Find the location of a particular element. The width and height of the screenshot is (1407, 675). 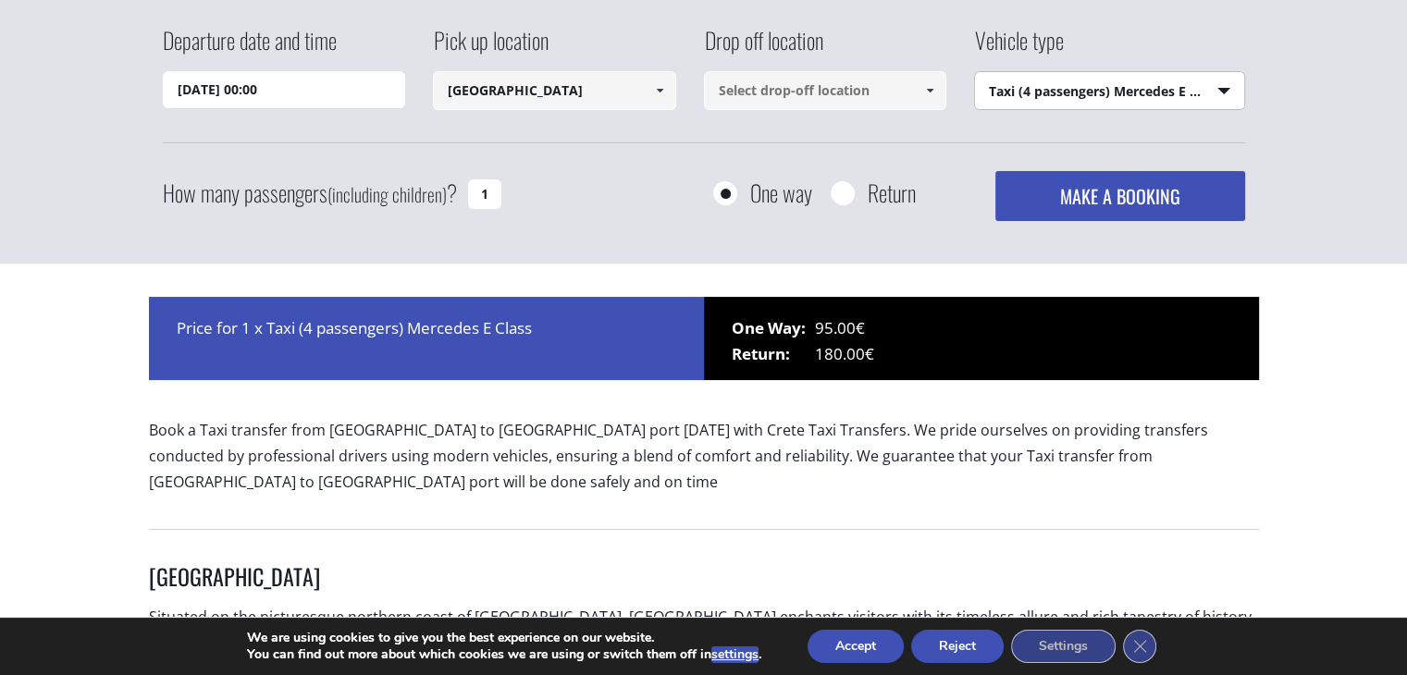

small: (including children) is located at coordinates (387, 194).